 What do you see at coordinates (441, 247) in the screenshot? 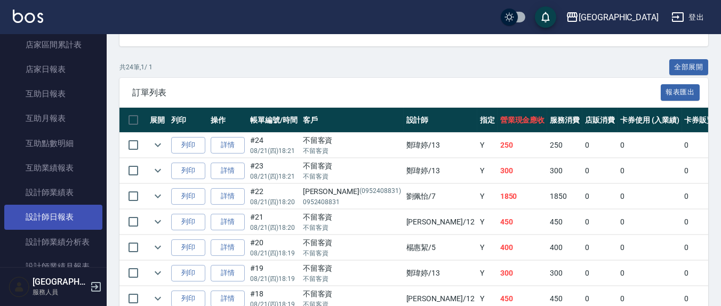
I see `td: 楊惠絜 /5` at bounding box center [441, 247].